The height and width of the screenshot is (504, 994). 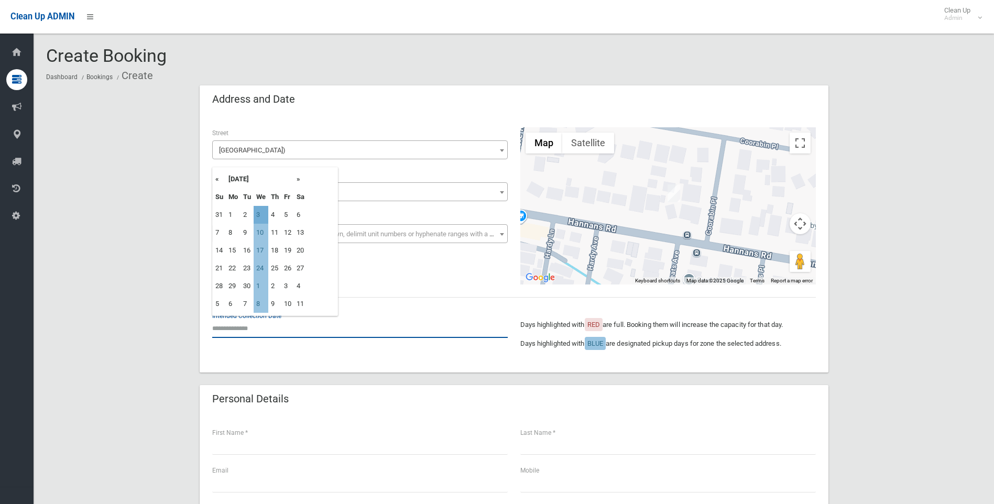 I want to click on span: Hannans Road (RIVERWOOD 2210), so click(x=360, y=150).